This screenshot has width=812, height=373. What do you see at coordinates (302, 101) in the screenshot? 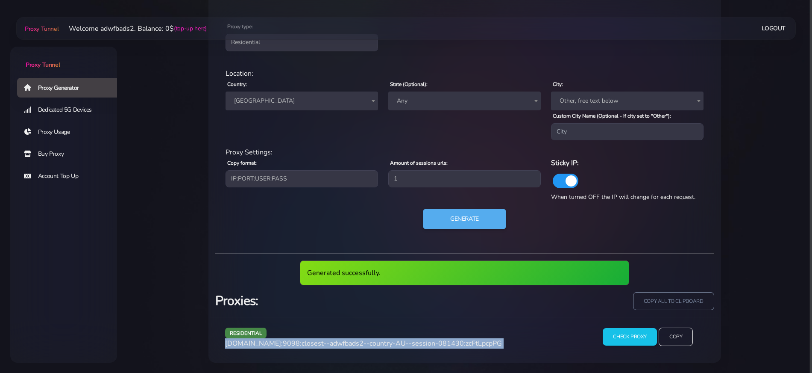
I see `span: Australia` at bounding box center [302, 101].